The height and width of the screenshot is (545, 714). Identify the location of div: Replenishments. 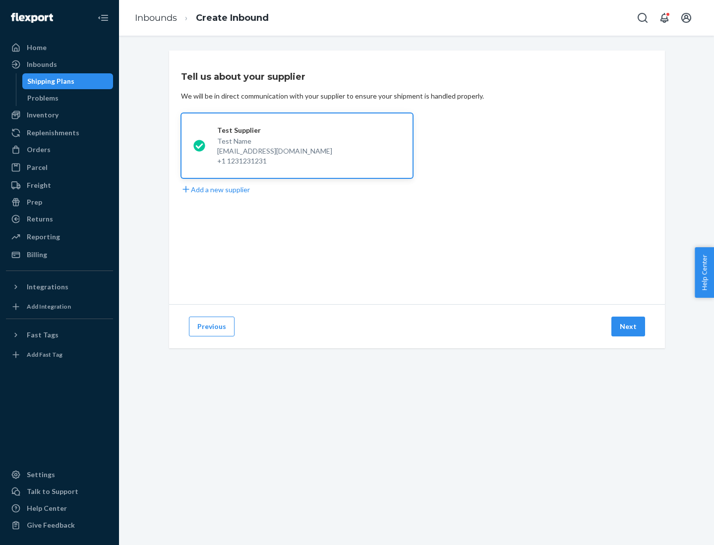
(53, 133).